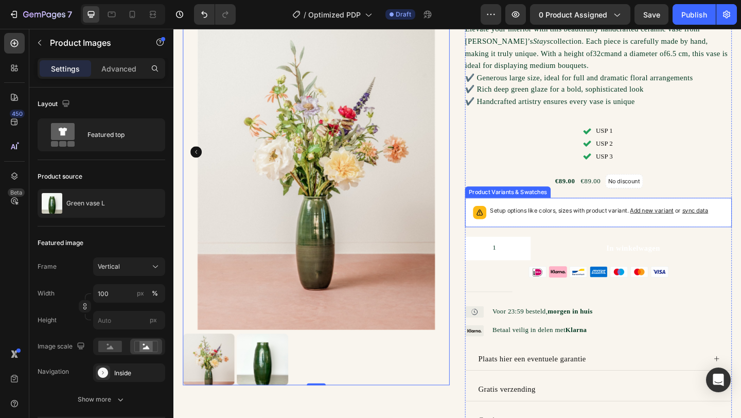 This screenshot has height=418, width=741. I want to click on p: Product Images, so click(94, 43).